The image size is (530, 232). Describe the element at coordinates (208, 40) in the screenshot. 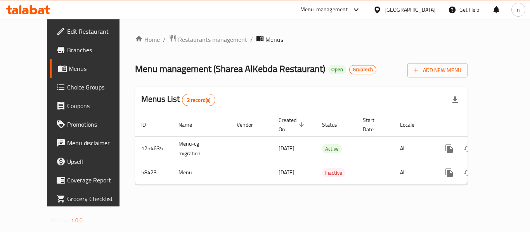

I see `a: Restaurants management` at that location.